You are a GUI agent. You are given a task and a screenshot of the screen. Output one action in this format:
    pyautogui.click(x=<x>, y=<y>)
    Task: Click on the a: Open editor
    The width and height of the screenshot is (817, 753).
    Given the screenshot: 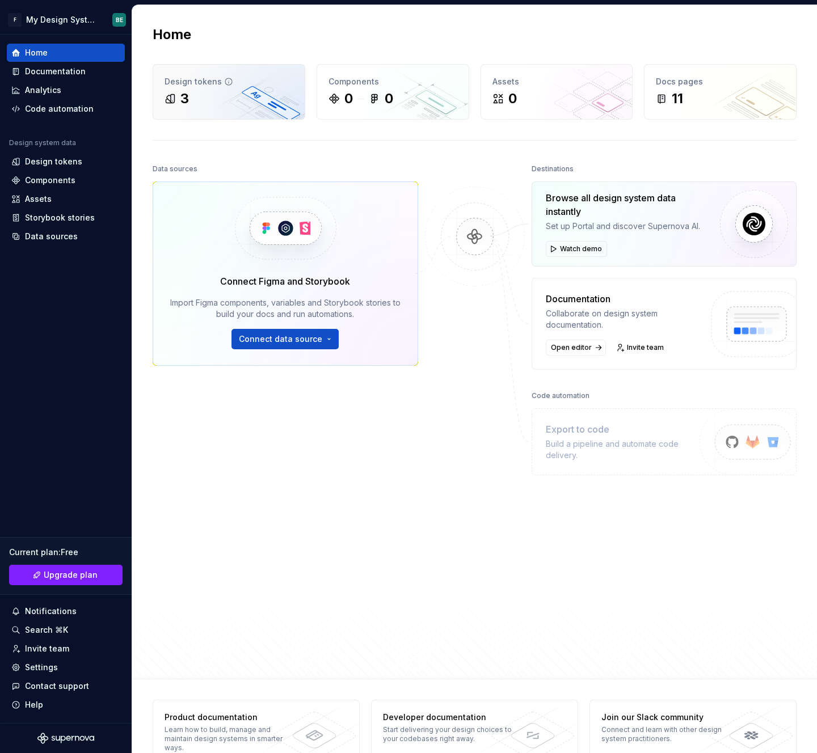 What is the action you would take?
    pyautogui.click(x=576, y=348)
    